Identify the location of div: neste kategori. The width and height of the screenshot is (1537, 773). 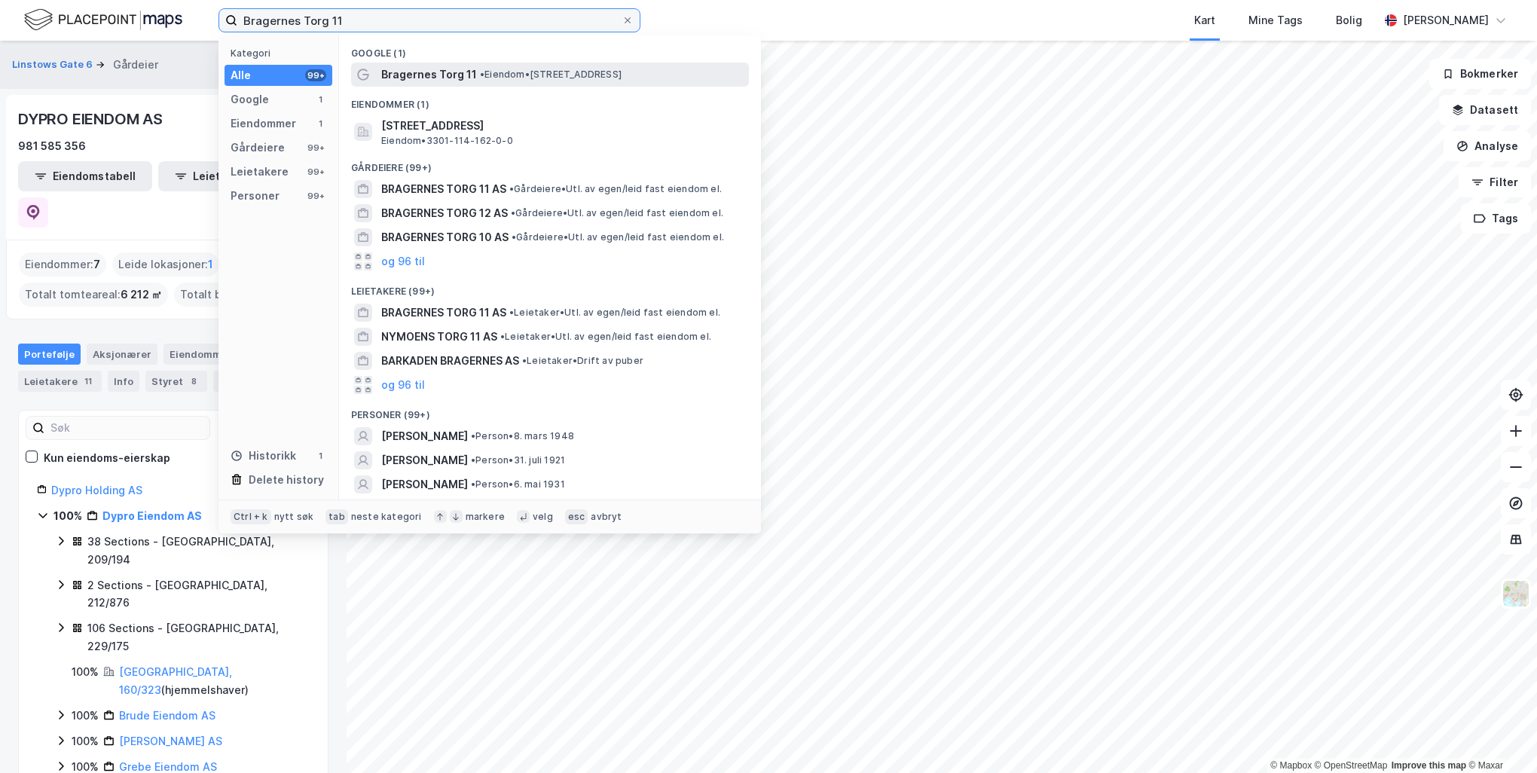
(387, 517).